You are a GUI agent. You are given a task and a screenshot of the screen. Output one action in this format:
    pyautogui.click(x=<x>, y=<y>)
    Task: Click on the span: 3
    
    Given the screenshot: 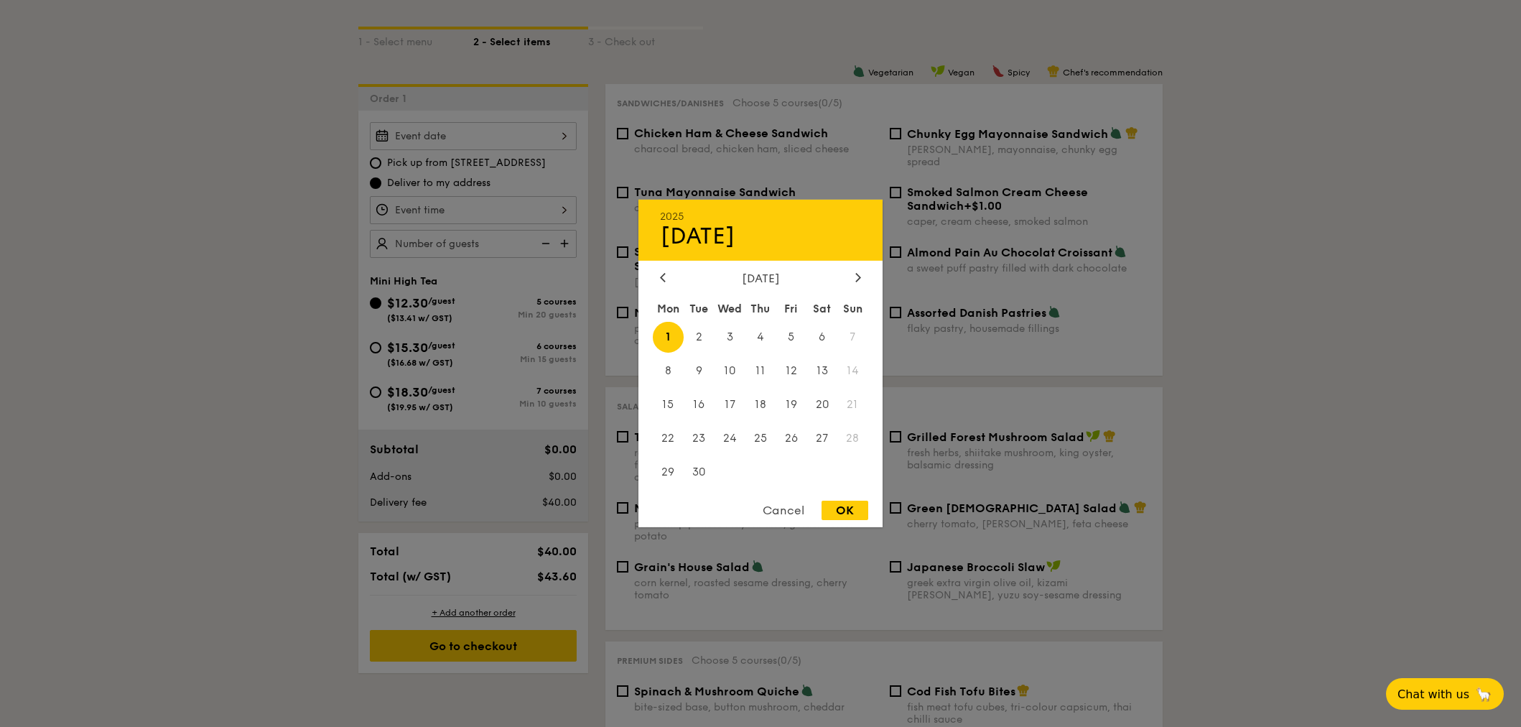 What is the action you would take?
    pyautogui.click(x=730, y=337)
    